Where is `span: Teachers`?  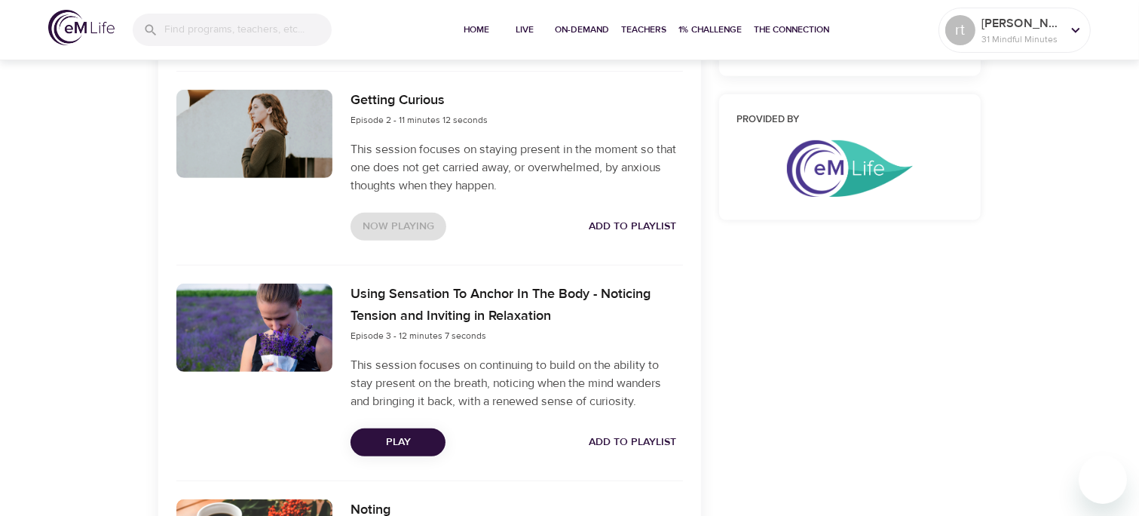 span: Teachers is located at coordinates (645, 29).